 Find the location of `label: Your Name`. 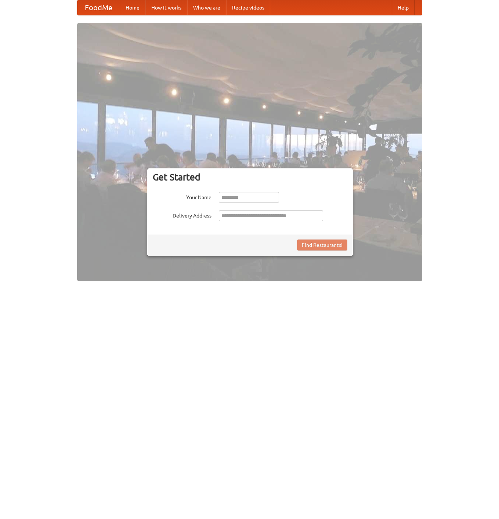

label: Your Name is located at coordinates (182, 196).